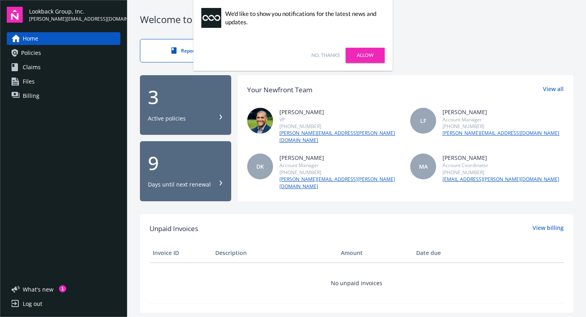  Describe the element at coordinates (274, 253) in the screenshot. I see `th: Description` at that location.